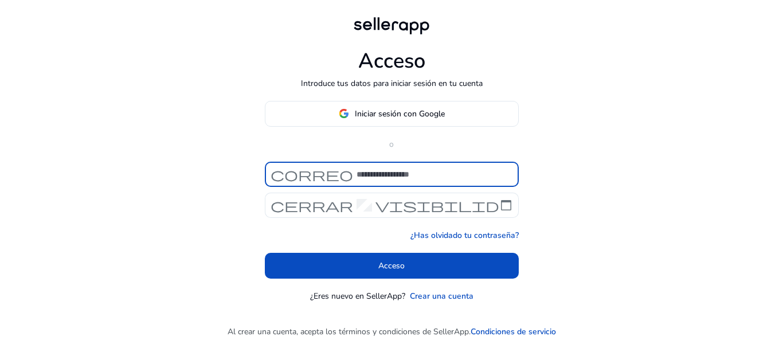  Describe the element at coordinates (400, 114) in the screenshot. I see `font: Iniciar sesión con Google` at that location.